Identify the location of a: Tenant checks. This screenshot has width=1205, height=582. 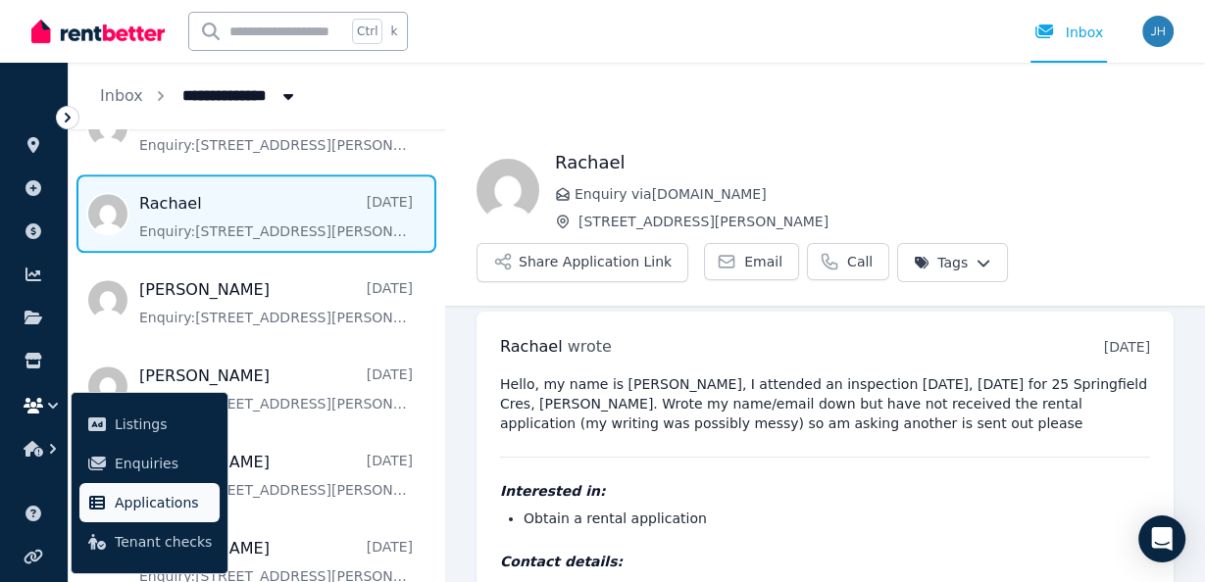
(149, 542).